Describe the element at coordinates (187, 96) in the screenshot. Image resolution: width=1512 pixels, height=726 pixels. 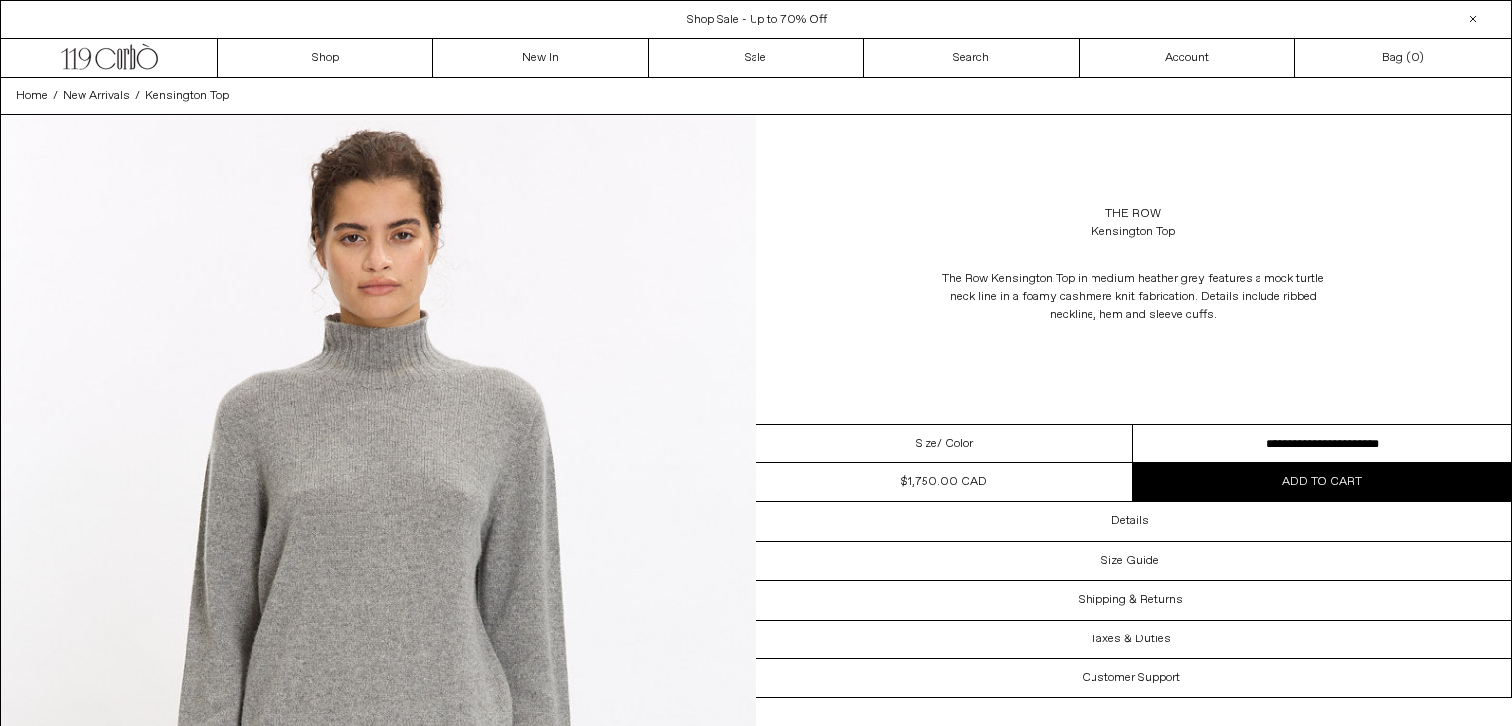
I see `a: Kensington Top` at that location.